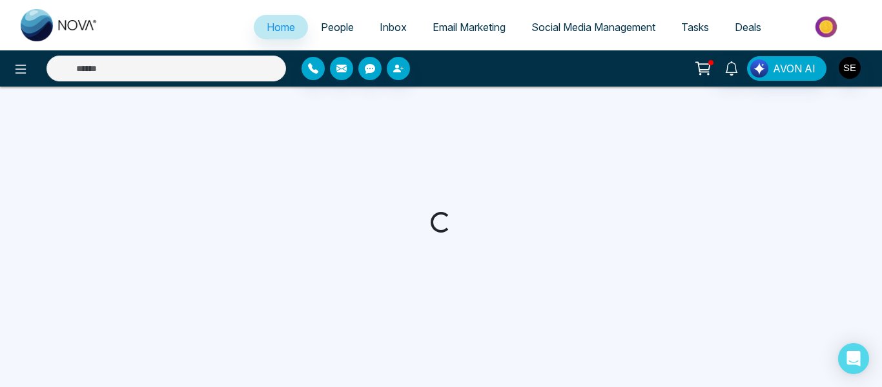 The width and height of the screenshot is (882, 387). Describe the element at coordinates (337, 27) in the screenshot. I see `a: People` at that location.